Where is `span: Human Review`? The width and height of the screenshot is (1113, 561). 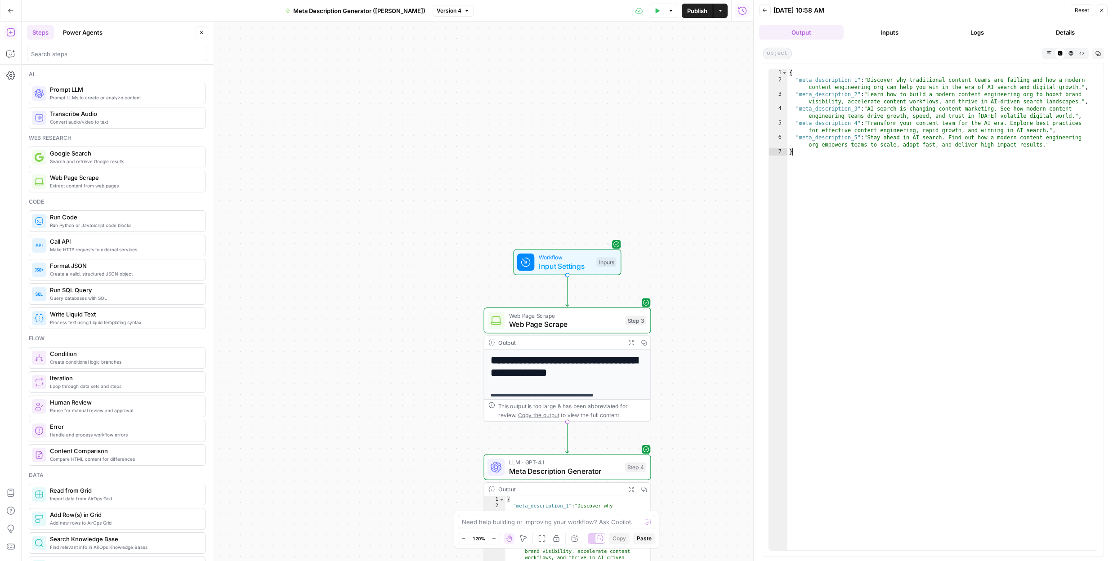 span: Human Review is located at coordinates (124, 402).